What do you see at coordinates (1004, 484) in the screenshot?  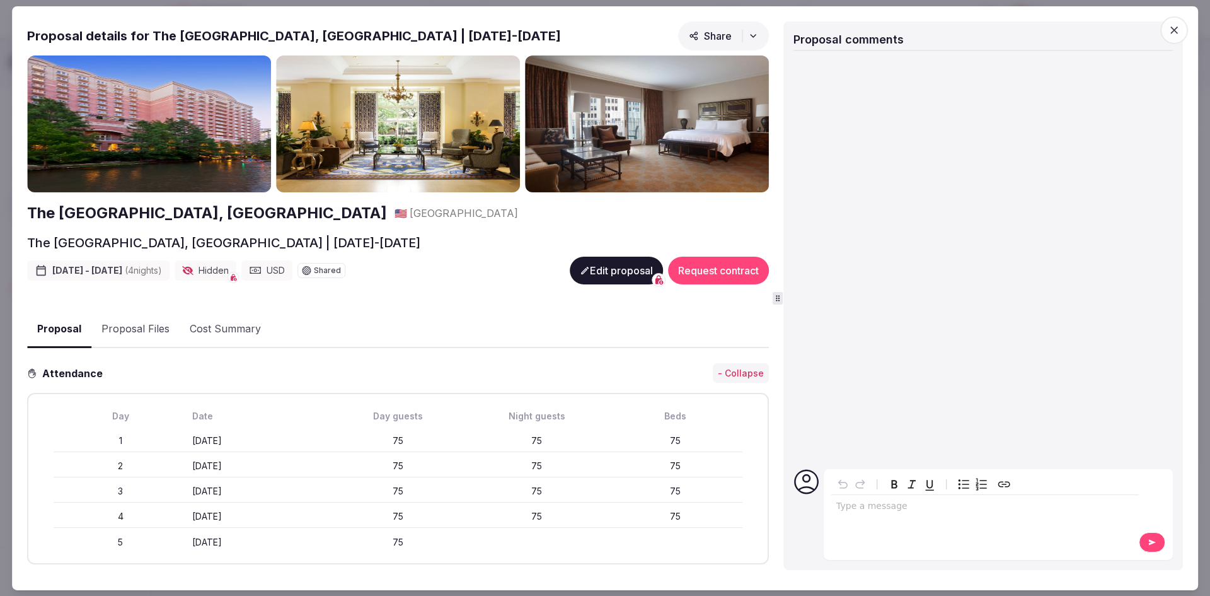 I see `button: Create link` at bounding box center [1004, 484].